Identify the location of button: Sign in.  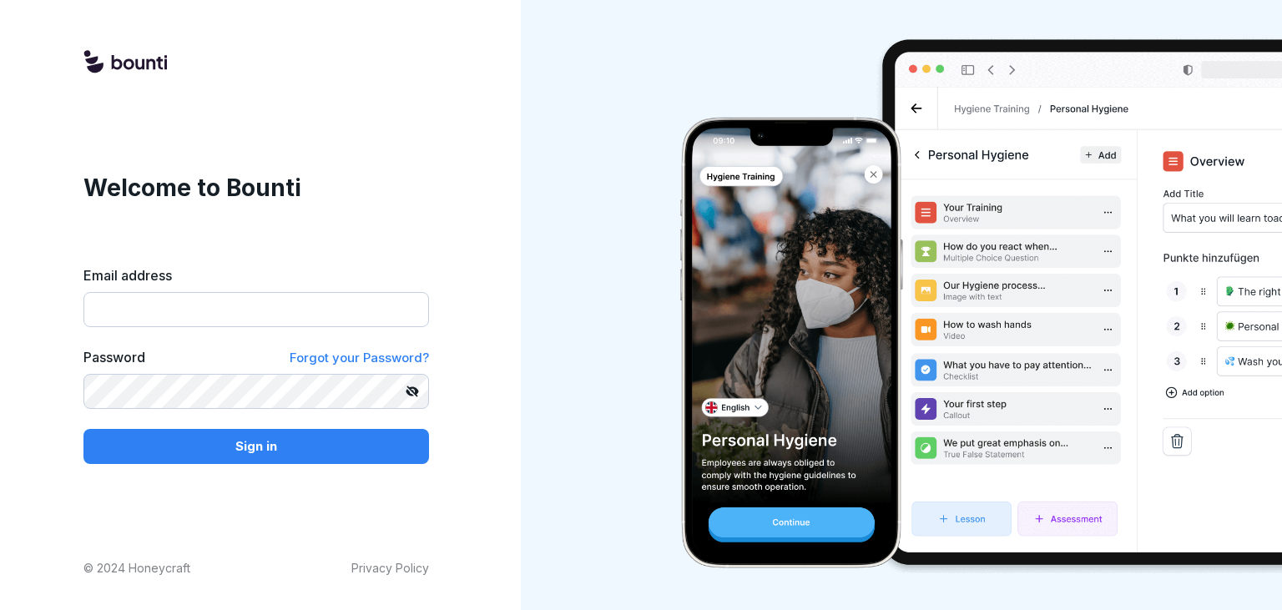
(256, 446).